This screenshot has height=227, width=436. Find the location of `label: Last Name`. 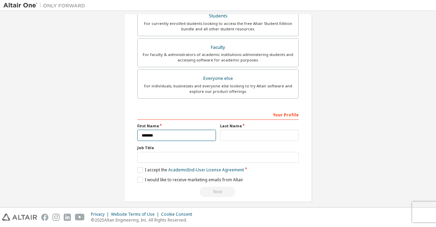

label: Last Name is located at coordinates (260, 126).